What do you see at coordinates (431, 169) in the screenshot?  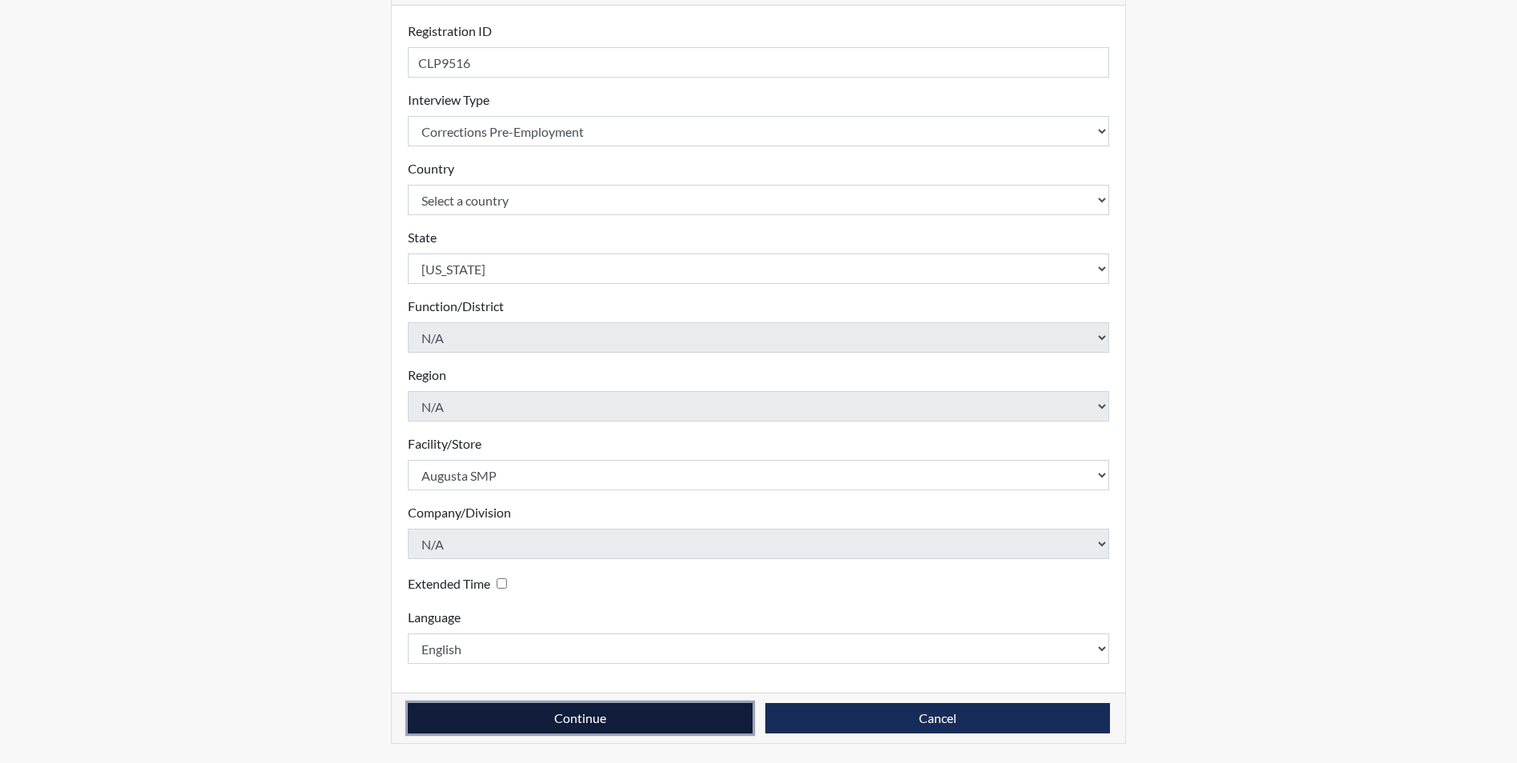 I see `label: Country` at bounding box center [431, 169].